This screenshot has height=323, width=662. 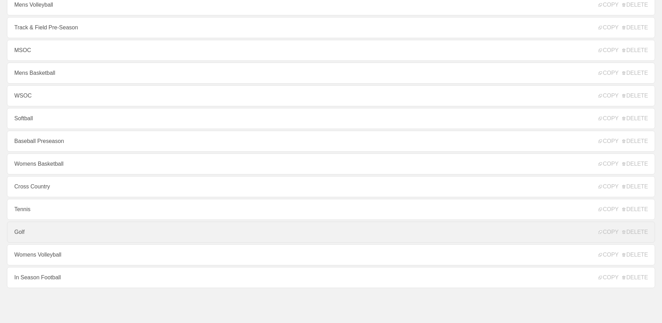 I want to click on a: In Season Football, so click(x=331, y=277).